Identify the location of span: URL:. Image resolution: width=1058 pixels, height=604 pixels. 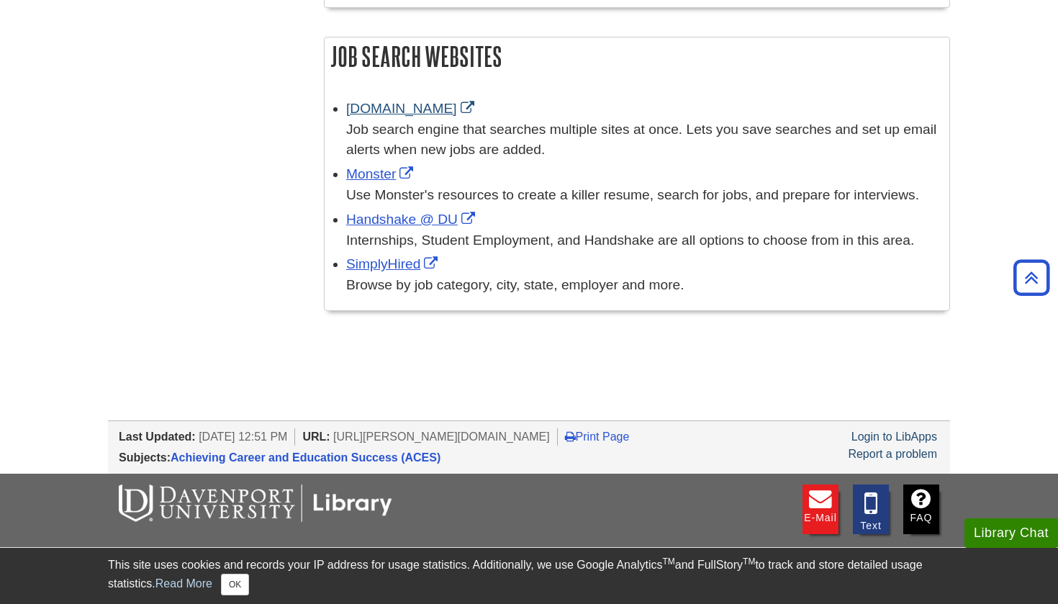
(316, 436).